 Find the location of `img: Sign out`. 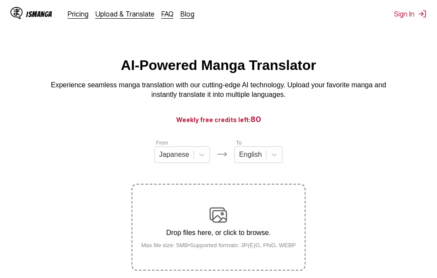

img: Sign out is located at coordinates (422, 14).